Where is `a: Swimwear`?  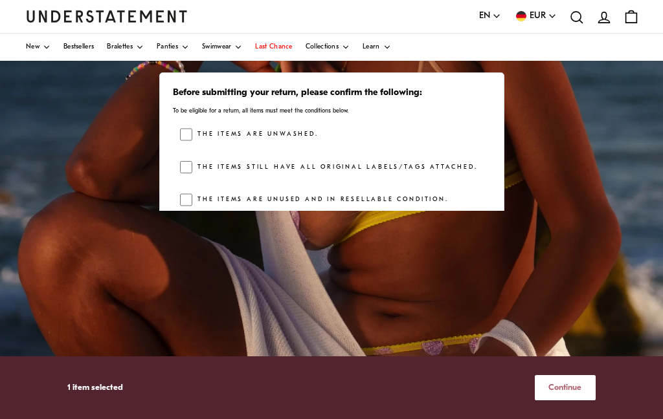 a: Swimwear is located at coordinates (222, 47).